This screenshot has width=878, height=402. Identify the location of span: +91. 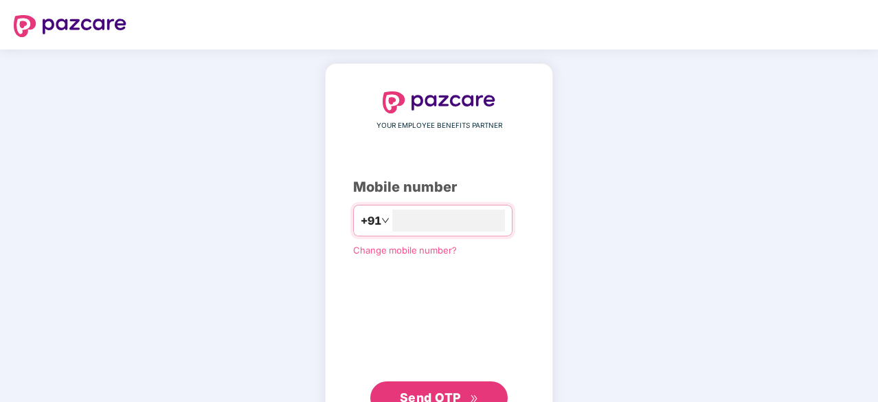
(371, 221).